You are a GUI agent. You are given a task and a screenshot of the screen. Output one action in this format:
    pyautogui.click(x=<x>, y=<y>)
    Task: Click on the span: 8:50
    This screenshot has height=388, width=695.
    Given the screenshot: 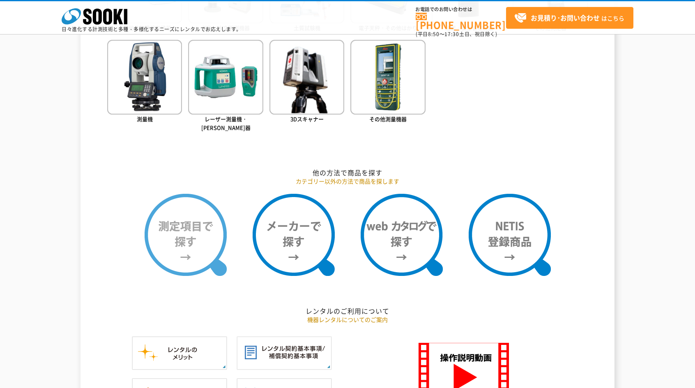 What is the action you would take?
    pyautogui.click(x=434, y=34)
    